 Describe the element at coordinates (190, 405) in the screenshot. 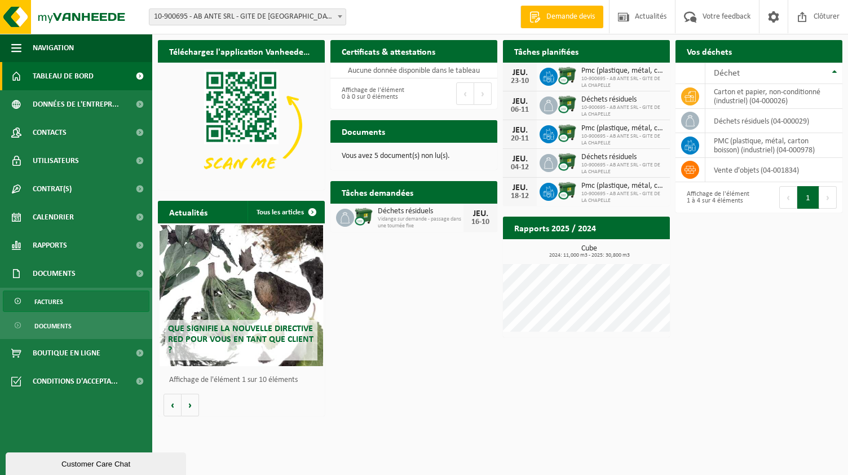

I see `button: Volgende` at that location.